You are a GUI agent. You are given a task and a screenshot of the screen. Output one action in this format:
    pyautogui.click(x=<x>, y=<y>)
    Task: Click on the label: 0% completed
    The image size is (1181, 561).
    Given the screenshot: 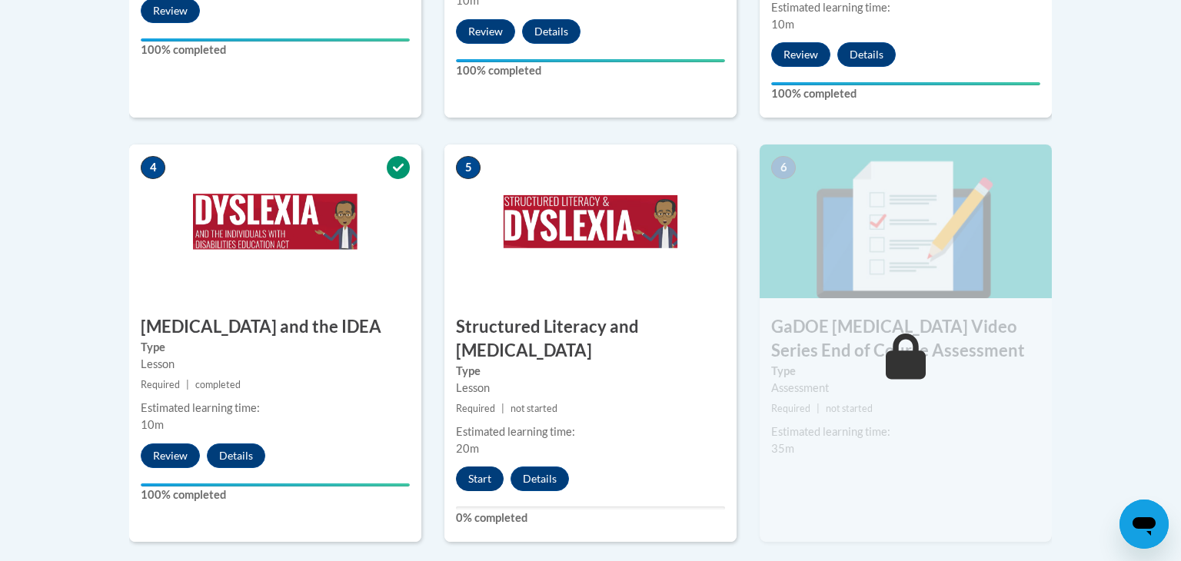 What is the action you would take?
    pyautogui.click(x=590, y=518)
    